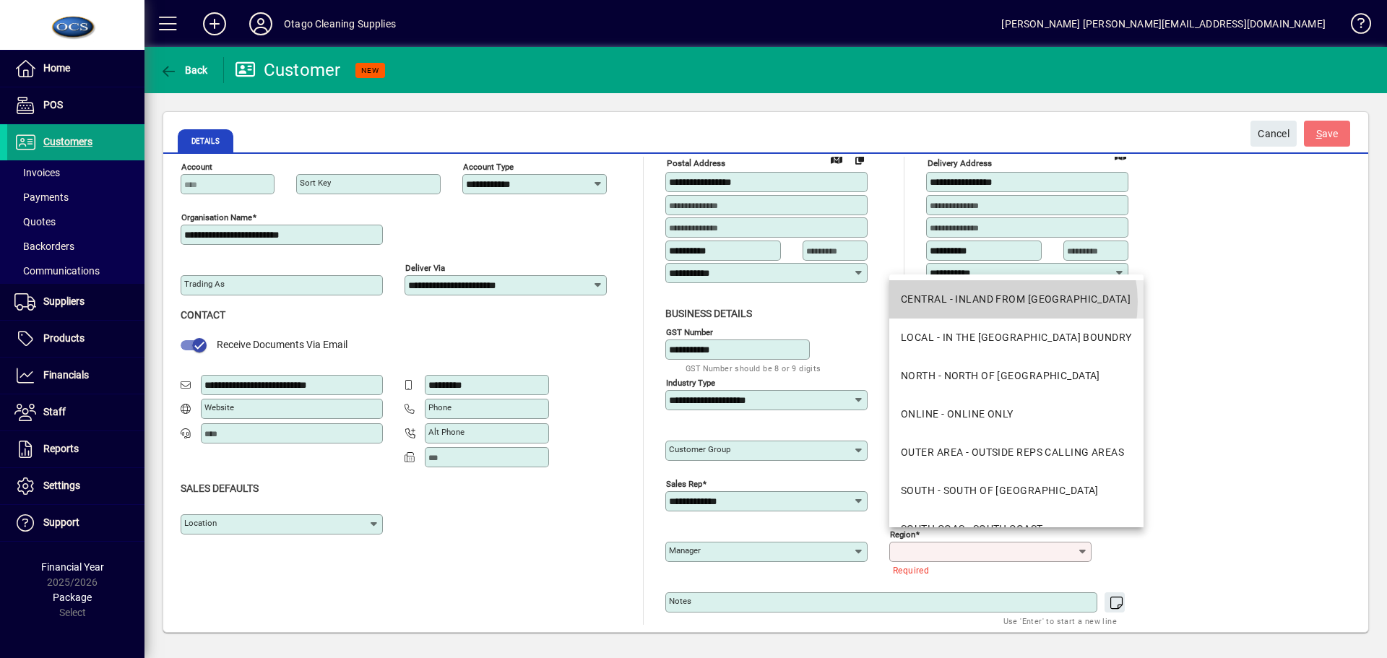 This screenshot has width=1387, height=658. What do you see at coordinates (61, 449) in the screenshot?
I see `span: Reports` at bounding box center [61, 449].